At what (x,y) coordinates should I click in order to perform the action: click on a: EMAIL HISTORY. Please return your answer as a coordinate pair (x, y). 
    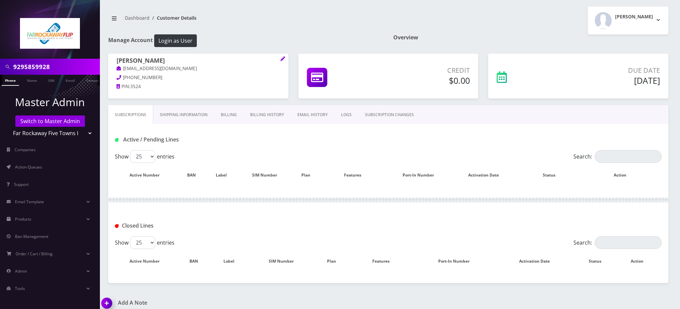
    Looking at the image, I should click on (313, 115).